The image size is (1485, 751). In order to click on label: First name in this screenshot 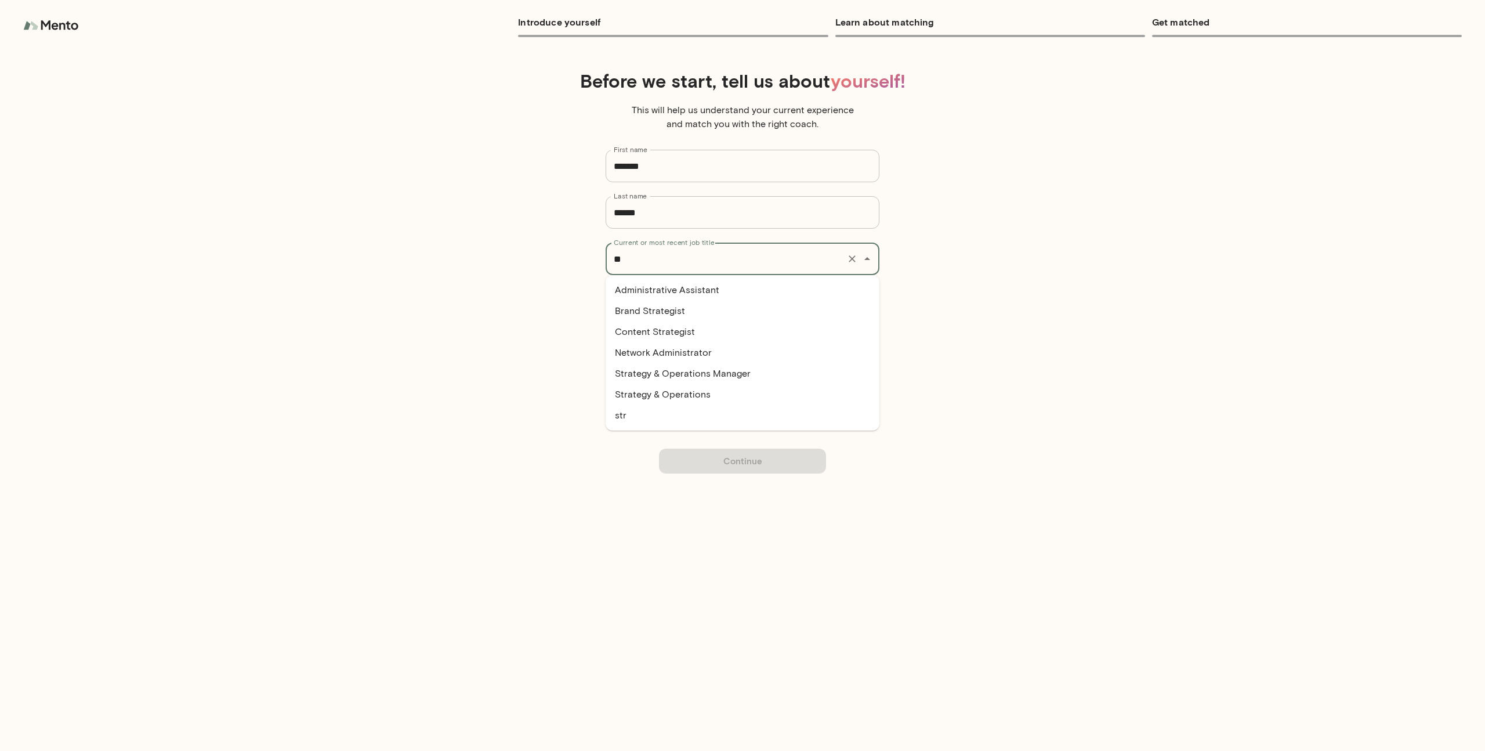, I will do `click(630, 149)`.